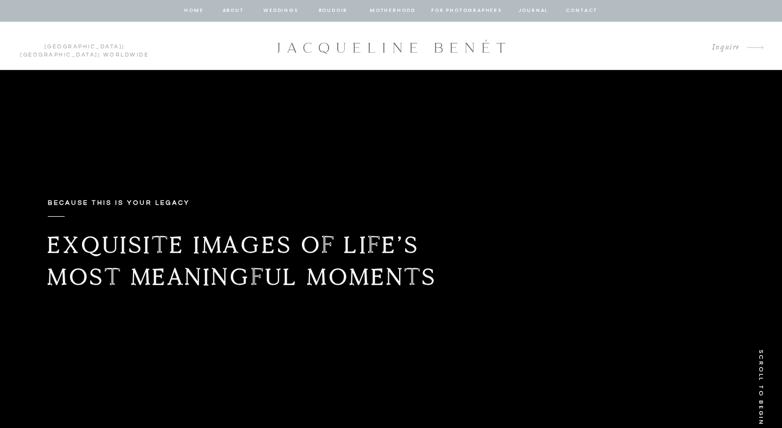  Describe the element at coordinates (242, 261) in the screenshot. I see `b: Exquisite images of life’s most meaningful moments` at that location.